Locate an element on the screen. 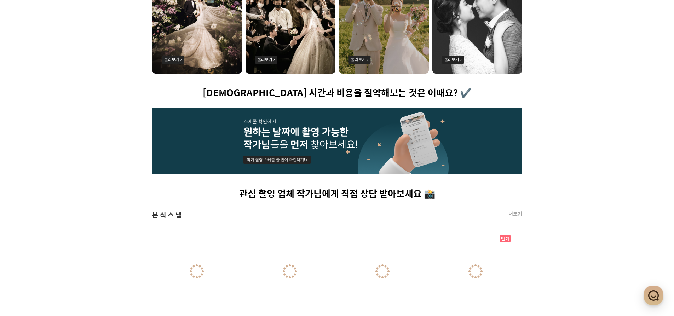 The width and height of the screenshot is (674, 316). span: 대화 is located at coordinates (69, 238).